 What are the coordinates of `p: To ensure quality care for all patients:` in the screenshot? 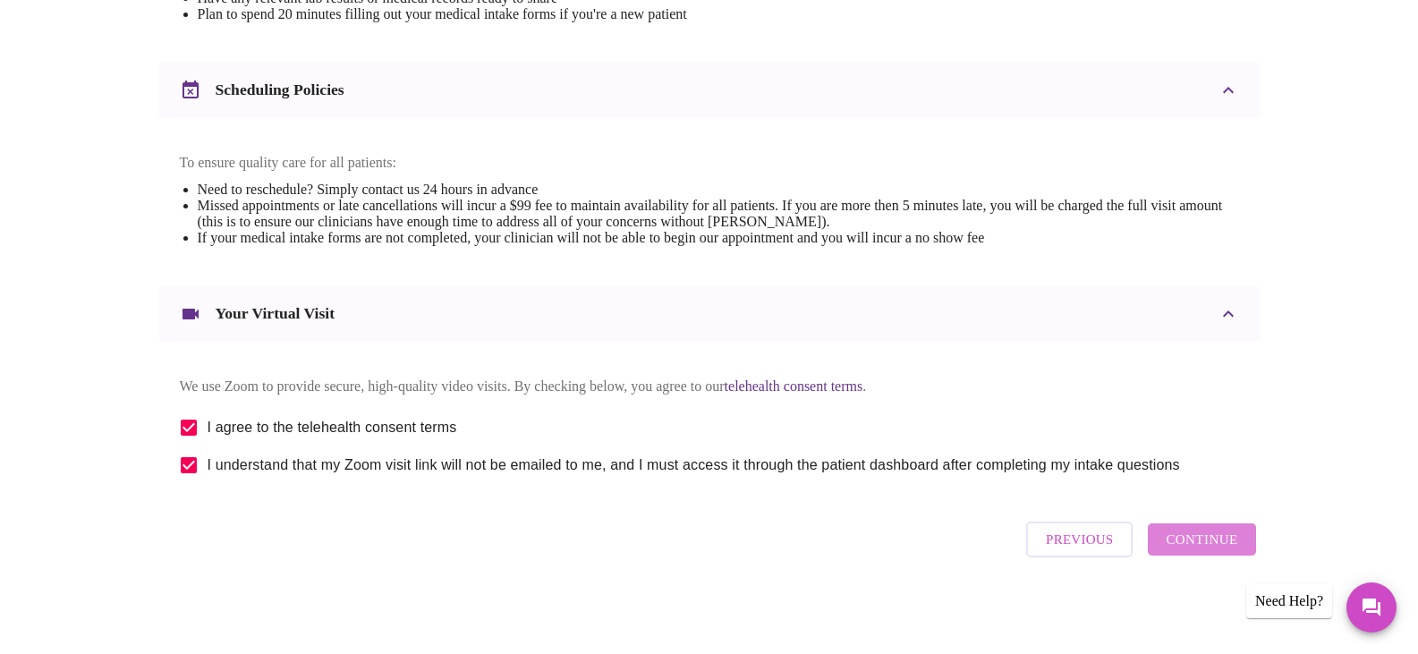 It's located at (709, 163).